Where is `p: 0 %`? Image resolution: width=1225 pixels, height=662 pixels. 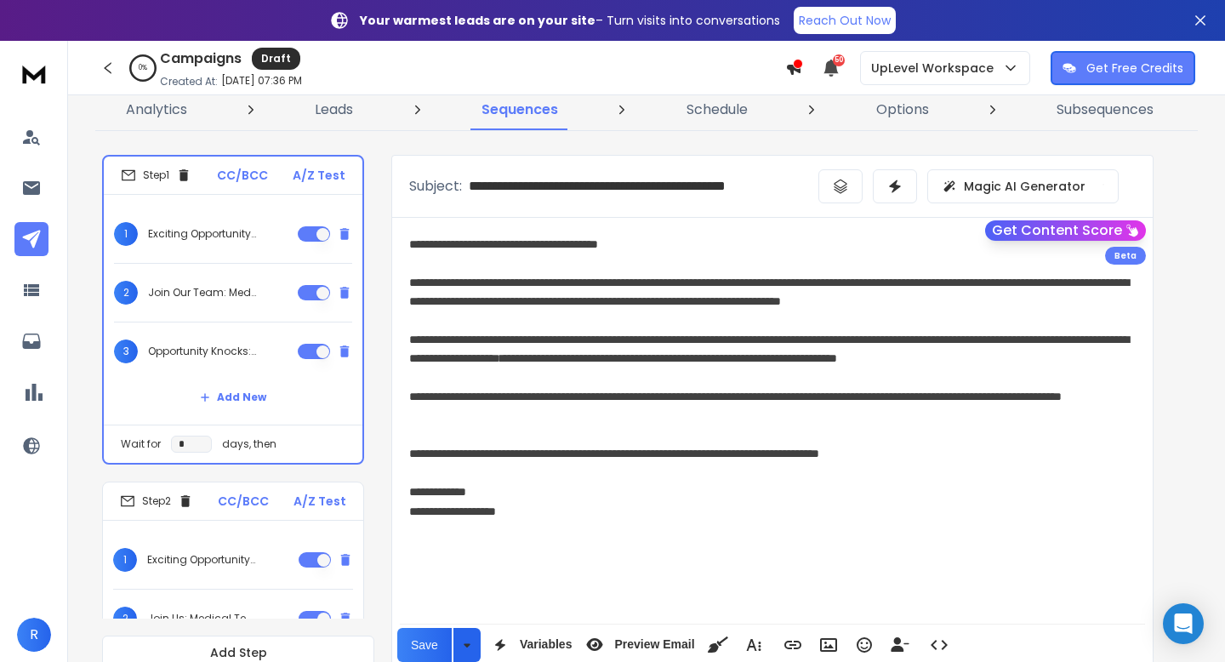 p: 0 % is located at coordinates (143, 68).